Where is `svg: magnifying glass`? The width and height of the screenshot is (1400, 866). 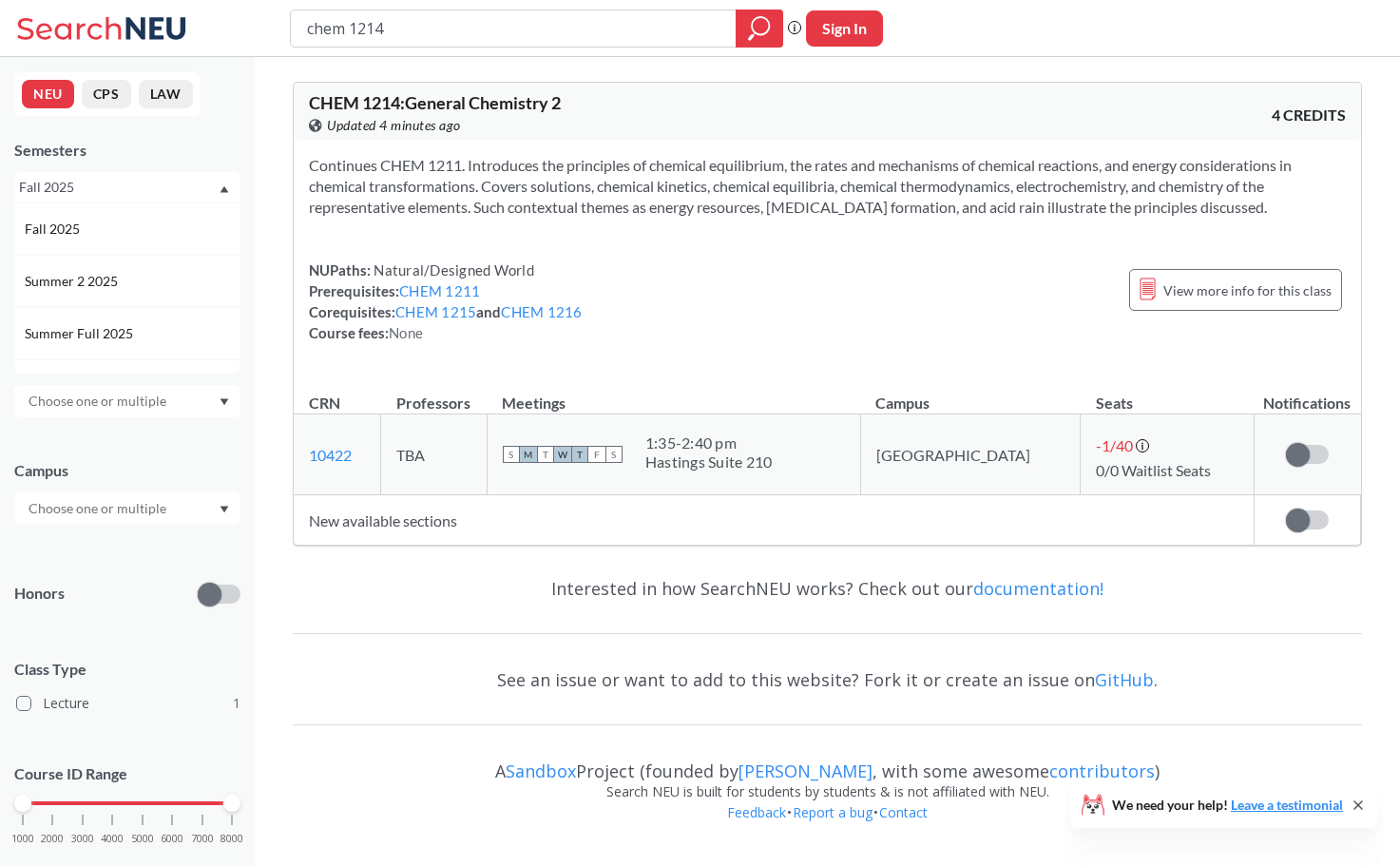
svg: magnifying glass is located at coordinates (759, 28).